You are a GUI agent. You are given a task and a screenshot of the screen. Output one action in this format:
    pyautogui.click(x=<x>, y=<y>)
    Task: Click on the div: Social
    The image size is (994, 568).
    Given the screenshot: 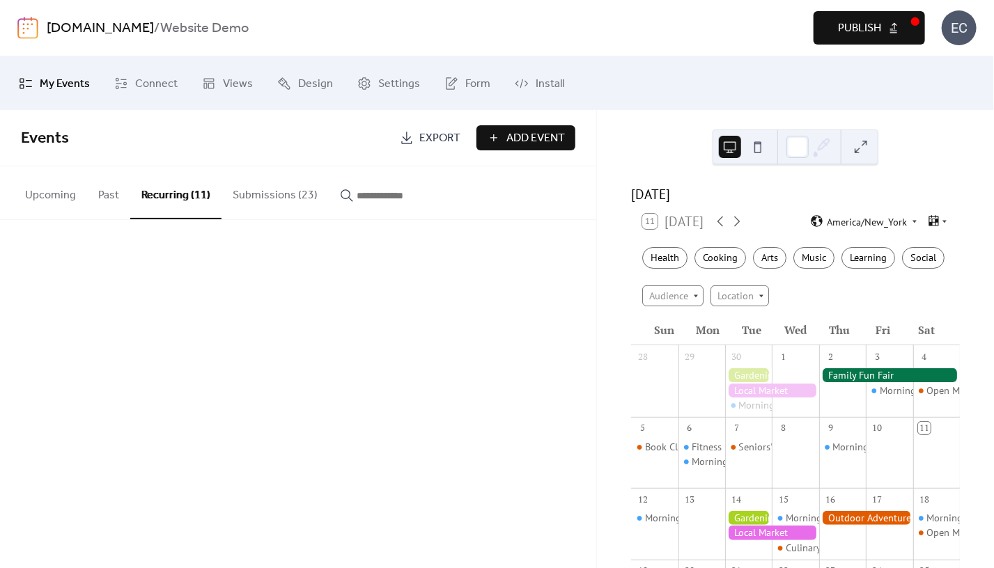 What is the action you would take?
    pyautogui.click(x=923, y=258)
    